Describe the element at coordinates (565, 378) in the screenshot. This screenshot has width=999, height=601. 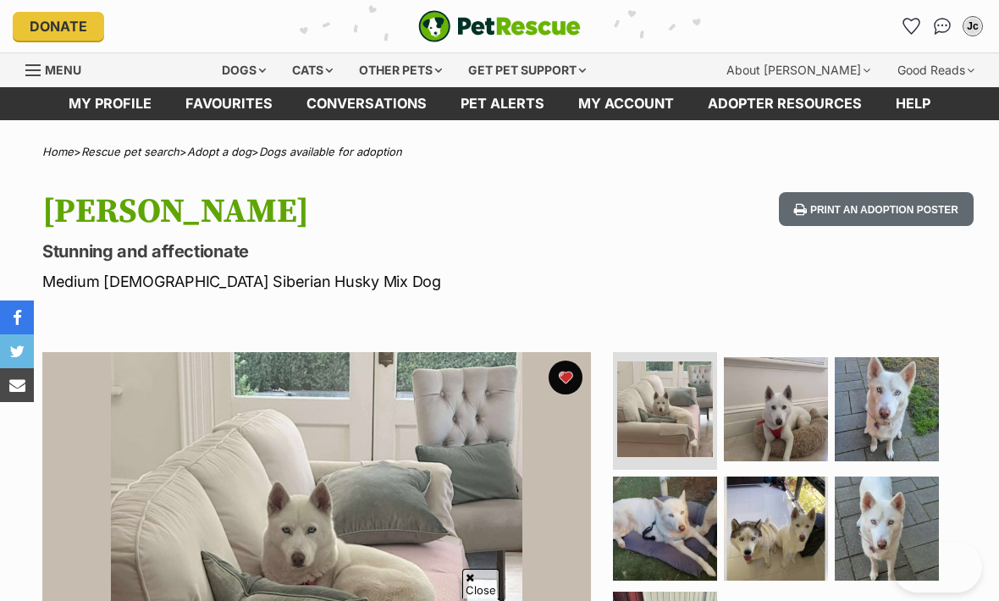
I see `button: favourite` at that location.